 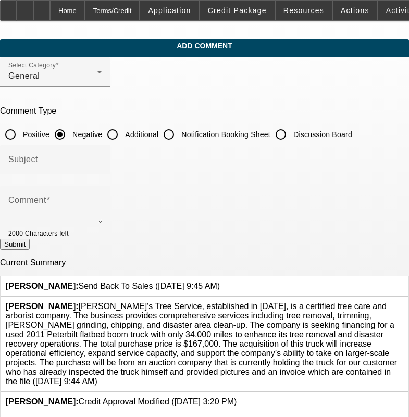 What do you see at coordinates (355, 10) in the screenshot?
I see `span: Actions` at bounding box center [355, 10].